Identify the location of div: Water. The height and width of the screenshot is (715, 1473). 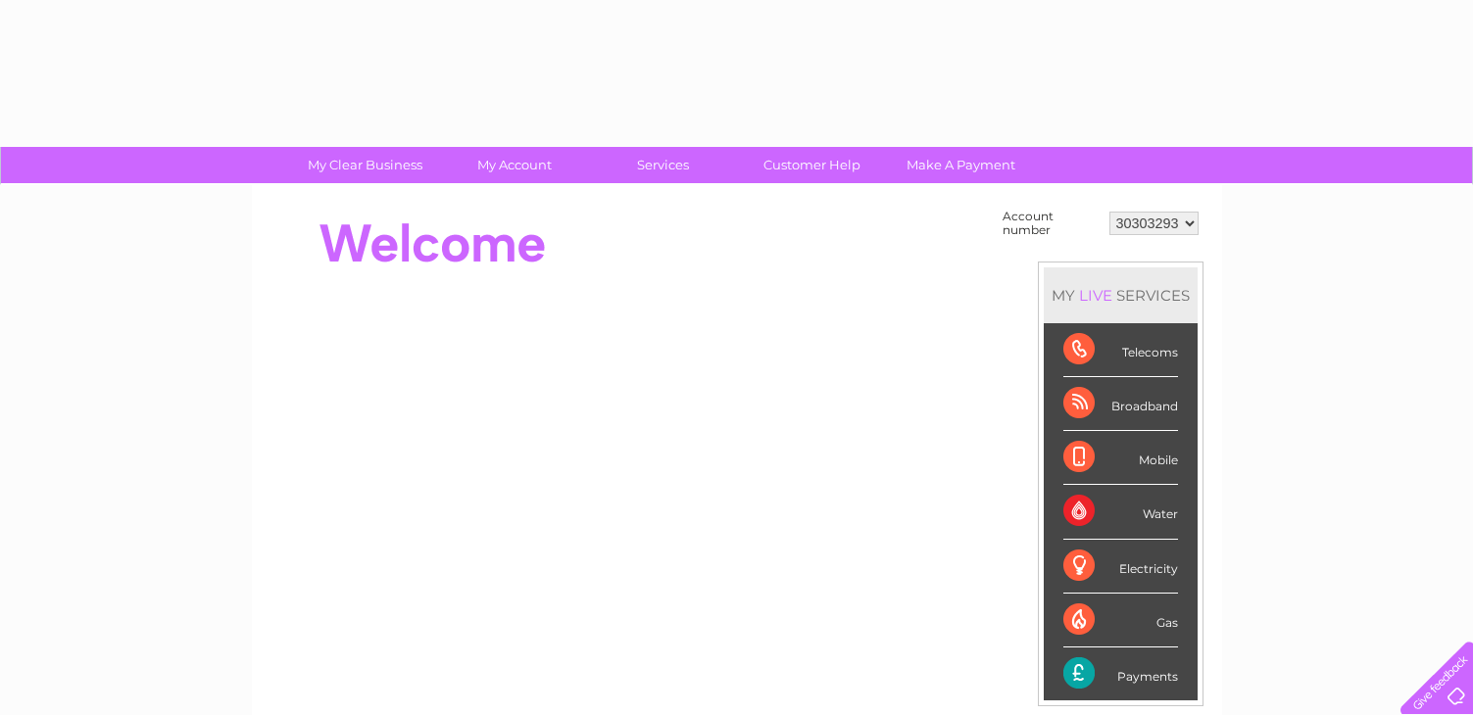
(1120, 512).